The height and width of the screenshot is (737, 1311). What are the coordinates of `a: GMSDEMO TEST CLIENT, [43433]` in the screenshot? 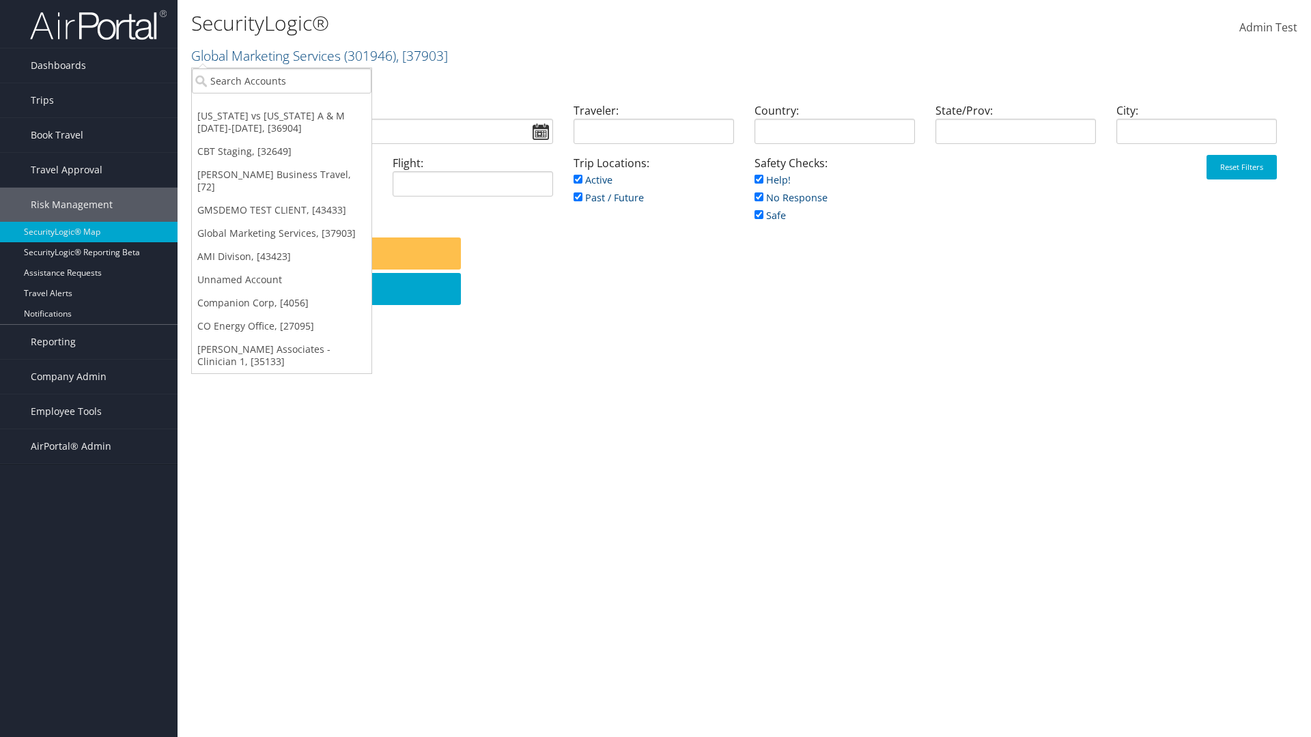 It's located at (281, 210).